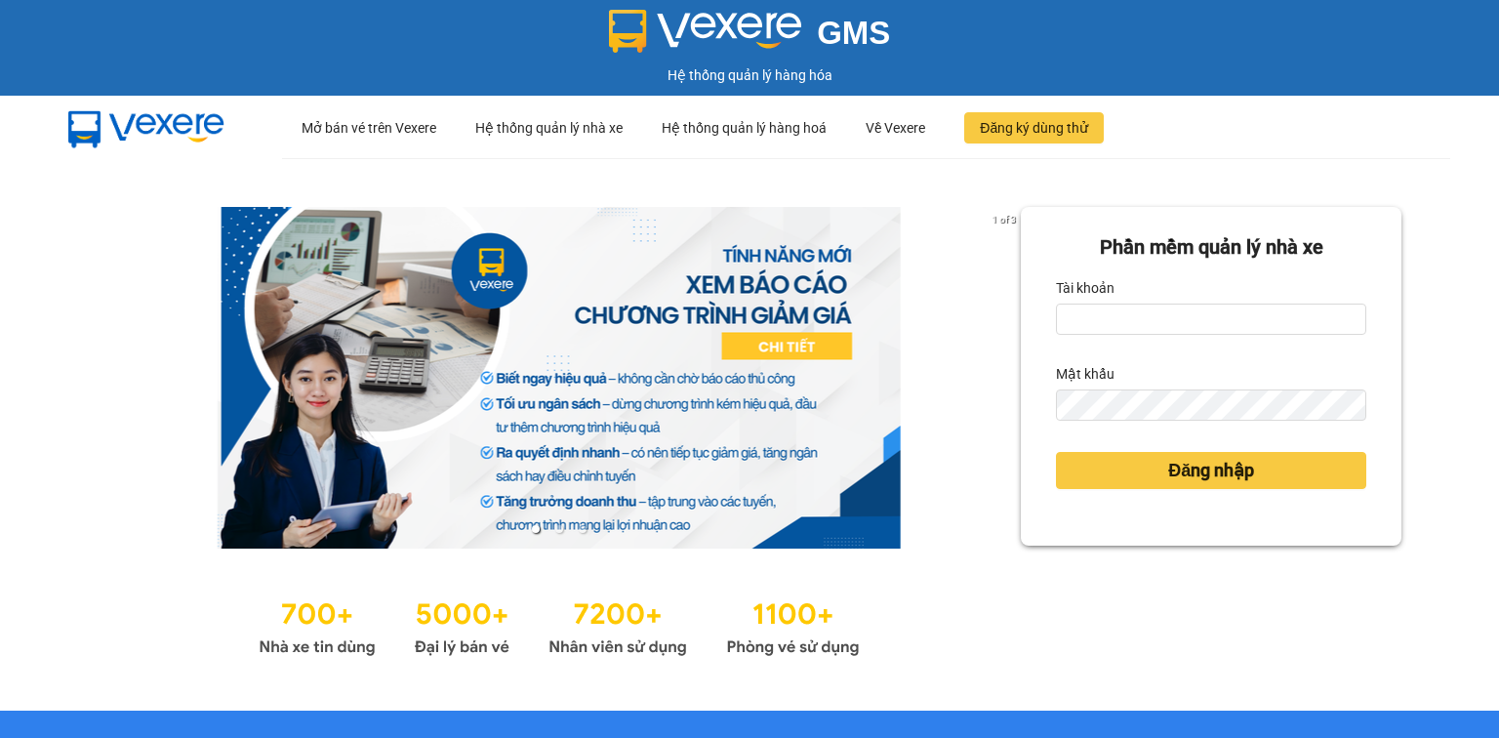 Image resolution: width=1499 pixels, height=738 pixels. I want to click on button: Đăng ký dùng thử, so click(1033, 128).